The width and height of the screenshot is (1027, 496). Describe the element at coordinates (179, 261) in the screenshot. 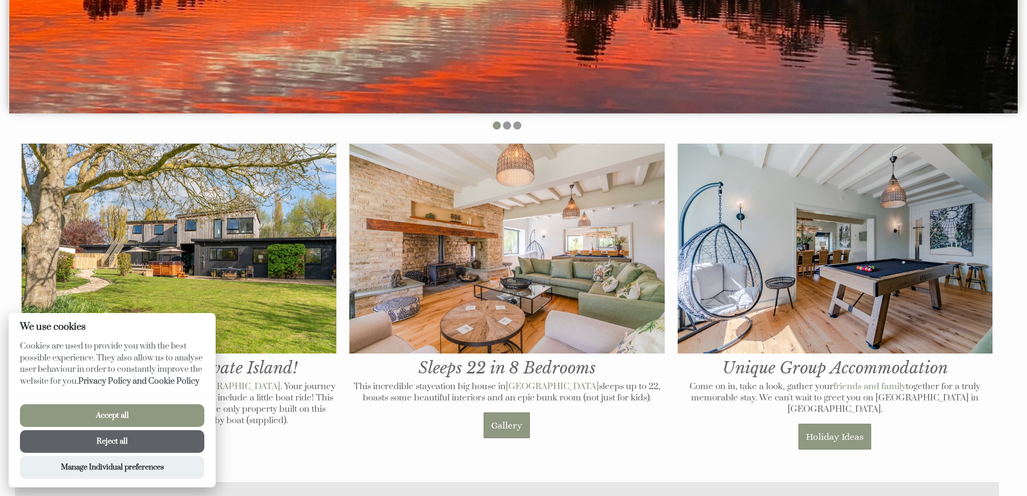

I see `h1: House on its own Private Island!` at that location.